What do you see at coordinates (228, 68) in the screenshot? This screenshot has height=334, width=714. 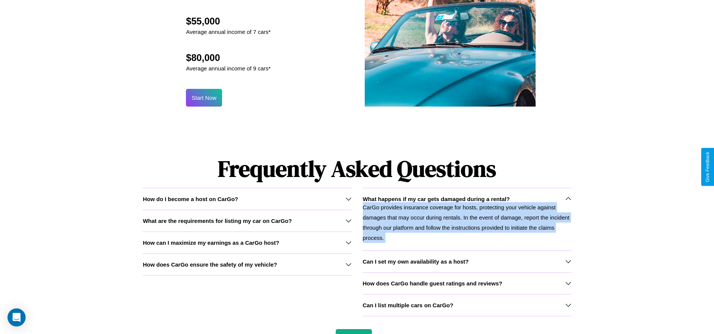 I see `p: Average annual income of 9 cars*` at bounding box center [228, 68].